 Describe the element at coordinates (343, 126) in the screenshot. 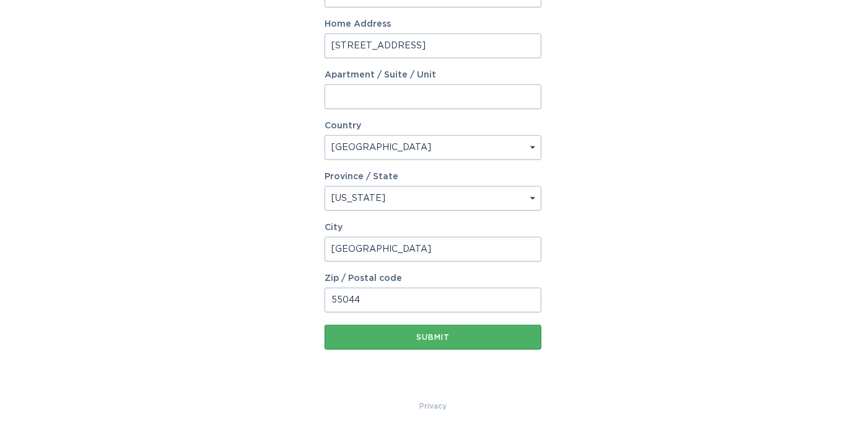

I see `label: Country` at that location.